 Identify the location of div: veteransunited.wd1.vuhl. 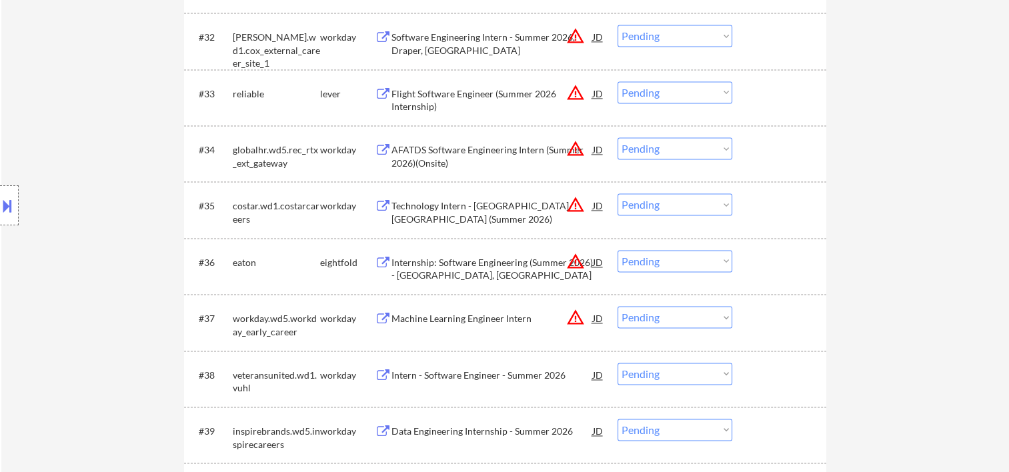
(276, 382).